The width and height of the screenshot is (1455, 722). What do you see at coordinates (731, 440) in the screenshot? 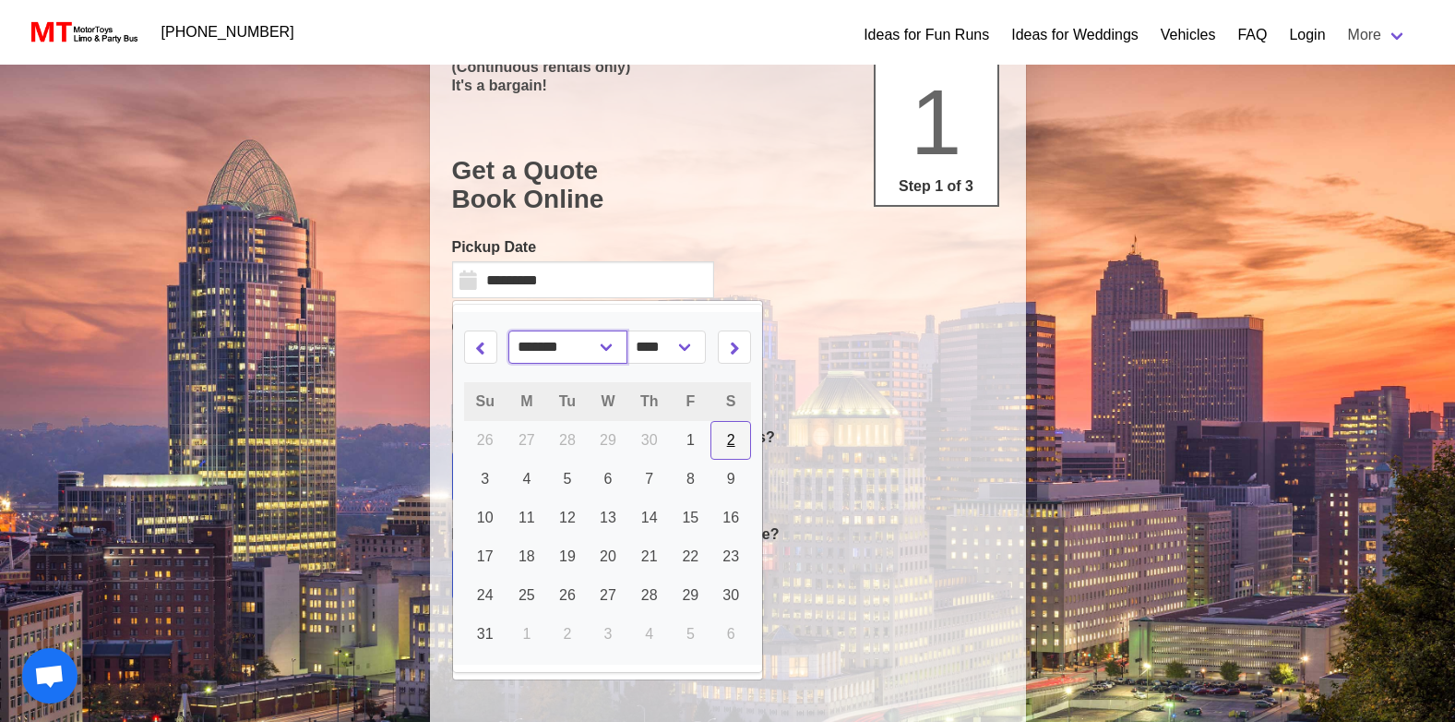
I see `a: 2` at bounding box center [731, 440].